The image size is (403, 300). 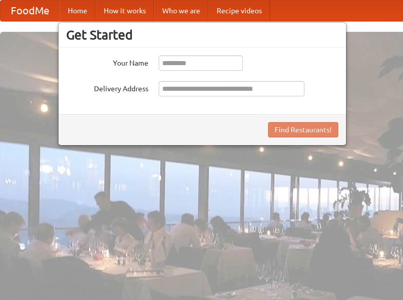 I want to click on a: FoodMe, so click(x=30, y=11).